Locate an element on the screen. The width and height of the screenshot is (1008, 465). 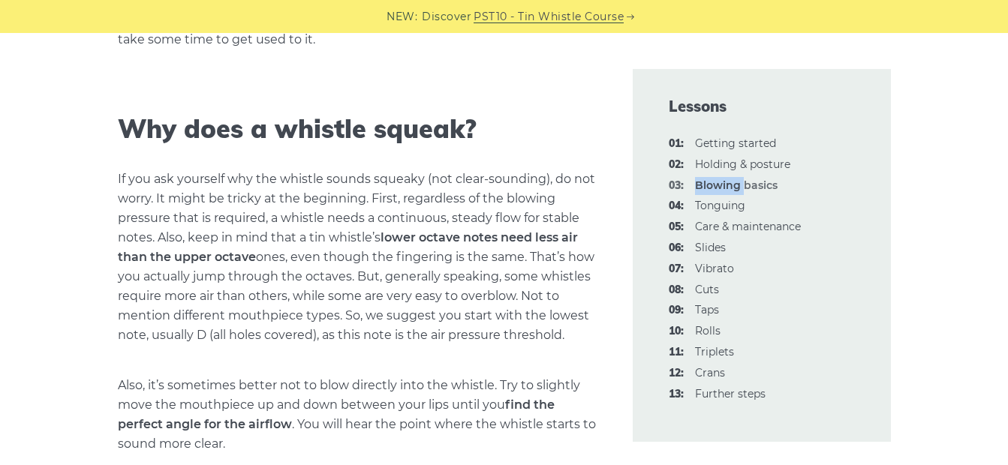
a: 04:Tonguing is located at coordinates (720, 206).